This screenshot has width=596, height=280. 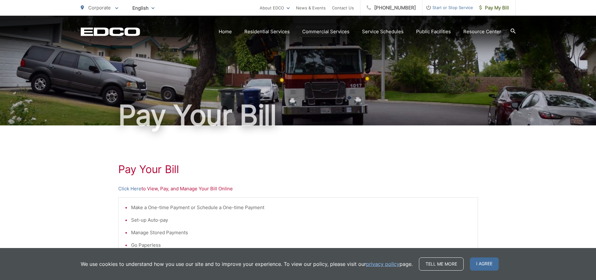 What do you see at coordinates (343, 8) in the screenshot?
I see `a: Contact Us` at bounding box center [343, 8].